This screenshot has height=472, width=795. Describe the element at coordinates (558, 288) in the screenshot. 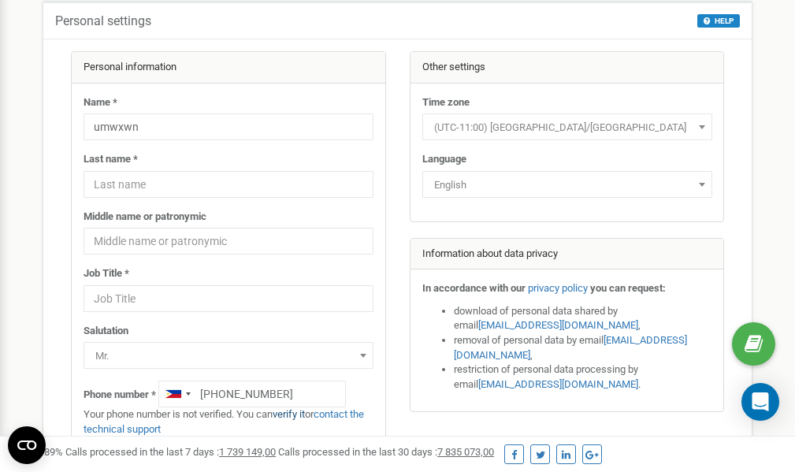

I see `a: privacy policy` at that location.